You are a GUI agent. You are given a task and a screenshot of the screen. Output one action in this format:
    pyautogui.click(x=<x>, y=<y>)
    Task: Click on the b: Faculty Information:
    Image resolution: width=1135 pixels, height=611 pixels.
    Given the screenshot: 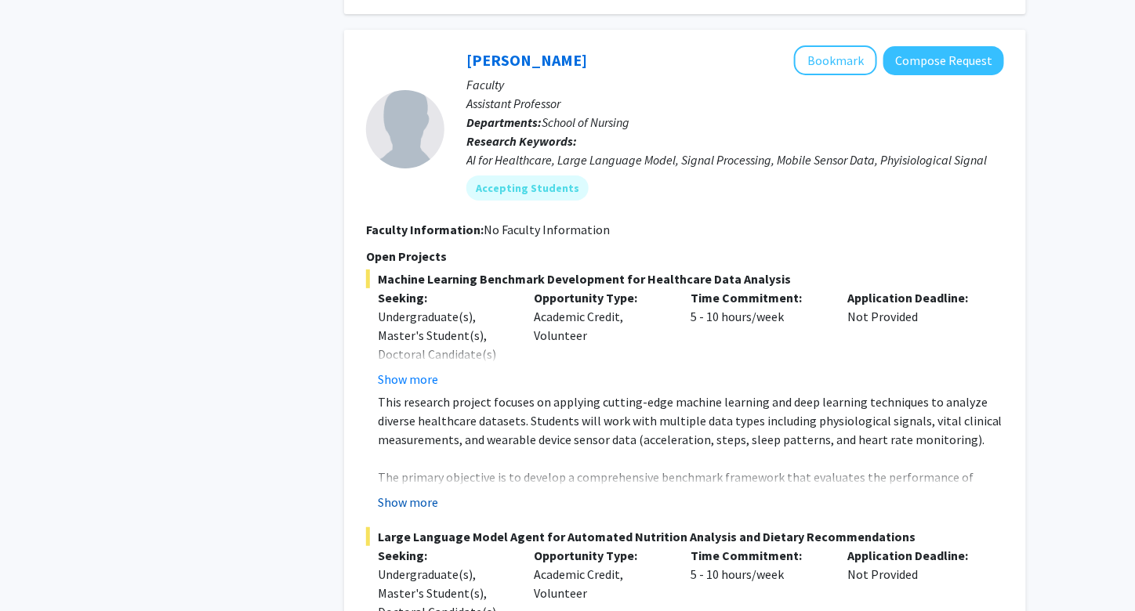 What is the action you would take?
    pyautogui.click(x=425, y=230)
    